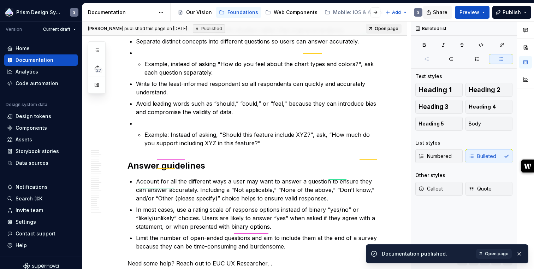  I want to click on div: Prism Design System, so click(39, 12).